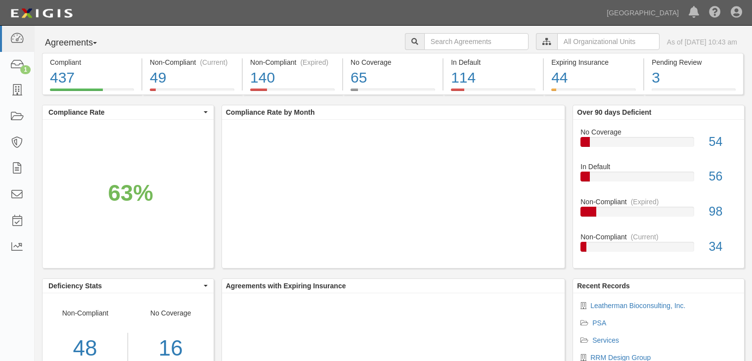  Describe the element at coordinates (192, 62) in the screenshot. I see `div: Non-Compliant (Current)` at that location.